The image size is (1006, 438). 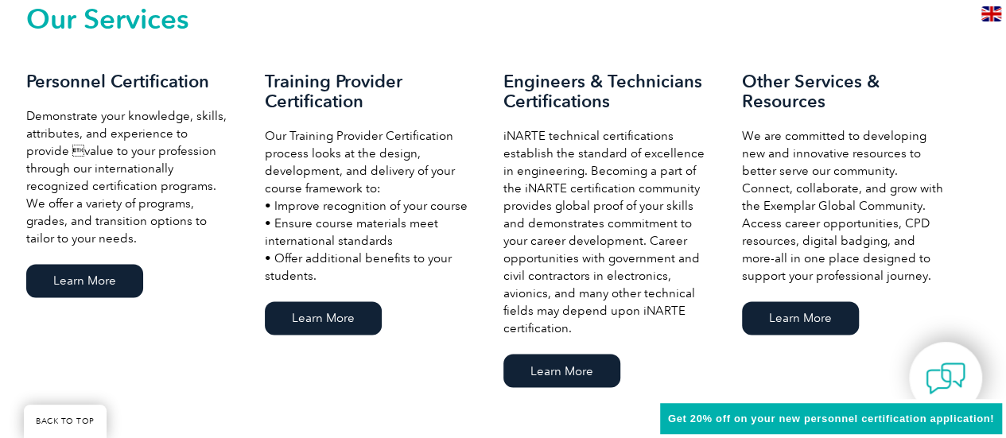 I want to click on h2: Our Services, so click(x=503, y=19).